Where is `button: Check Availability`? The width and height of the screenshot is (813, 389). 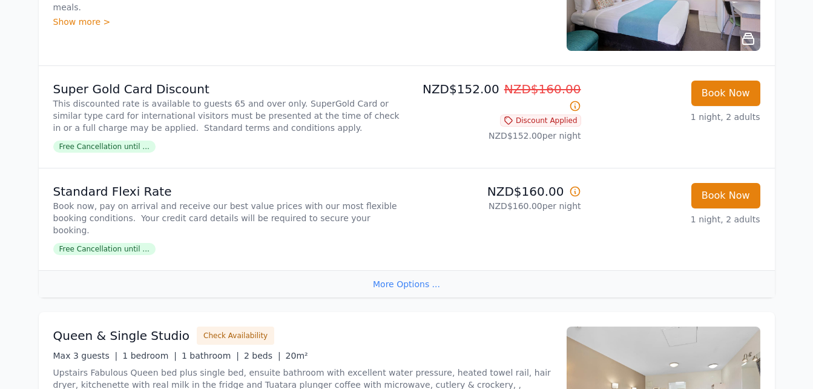
button: Check Availability is located at coordinates (236, 335).